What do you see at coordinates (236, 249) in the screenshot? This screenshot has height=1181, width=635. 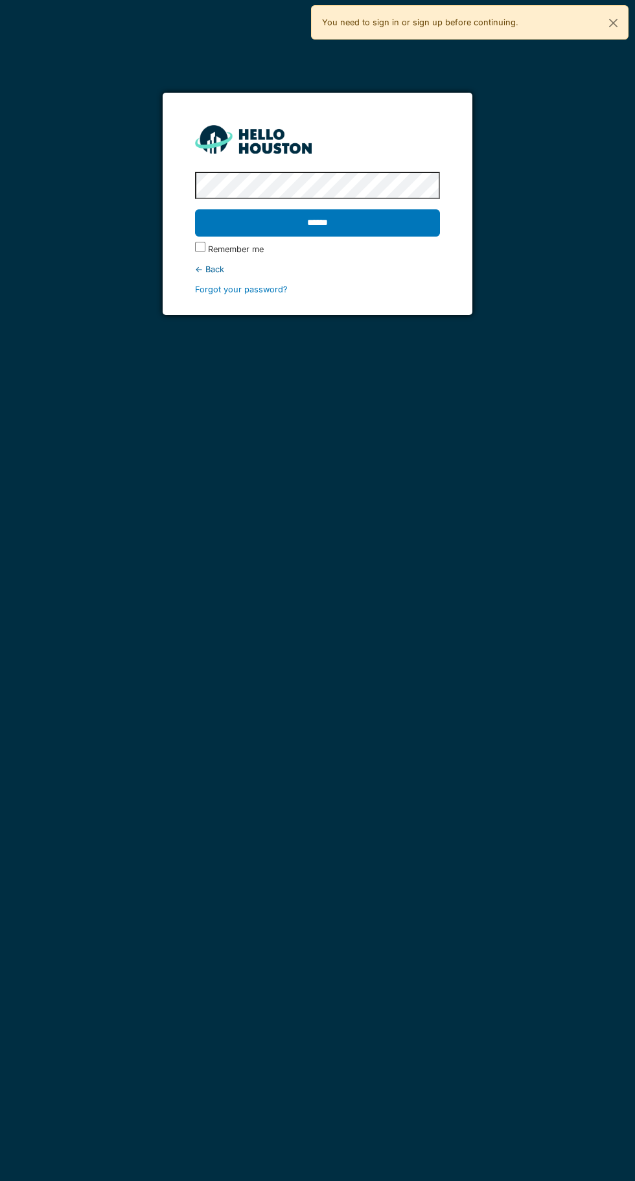 I see `label: Remember me` at bounding box center [236, 249].